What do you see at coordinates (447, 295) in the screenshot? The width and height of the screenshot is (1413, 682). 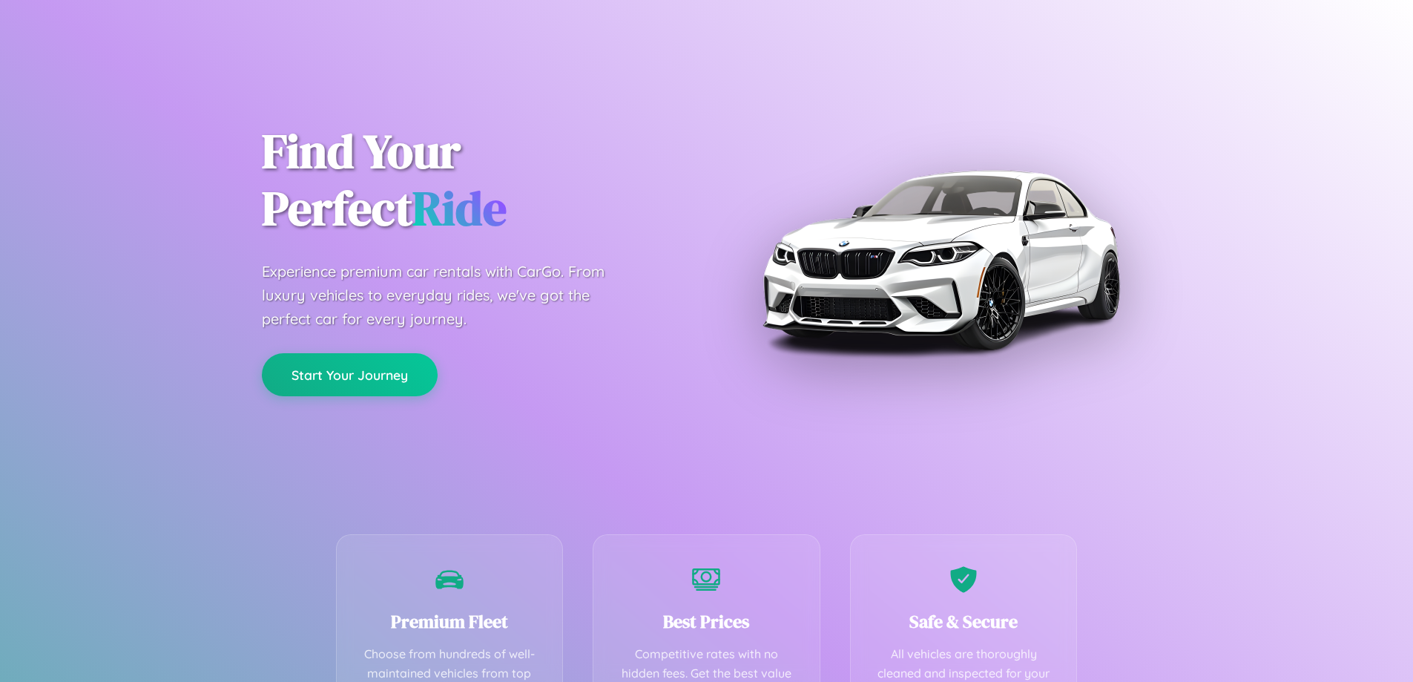 I see `p: Experience premium car rentals with CarGo. From luxury vehicles to everyday rides, we've got the ...` at bounding box center [447, 295].